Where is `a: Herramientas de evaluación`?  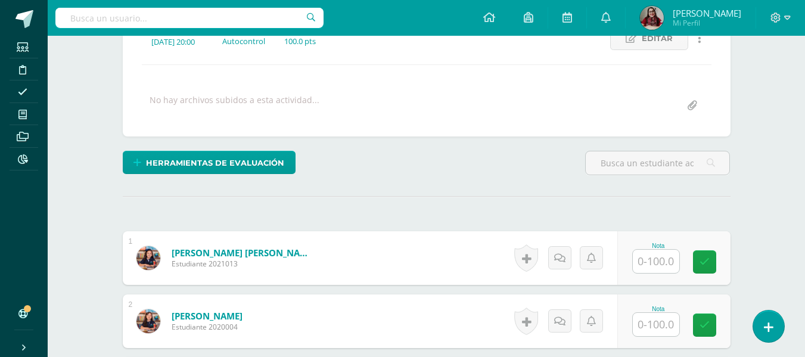
a: Herramientas de evaluación is located at coordinates (209, 162).